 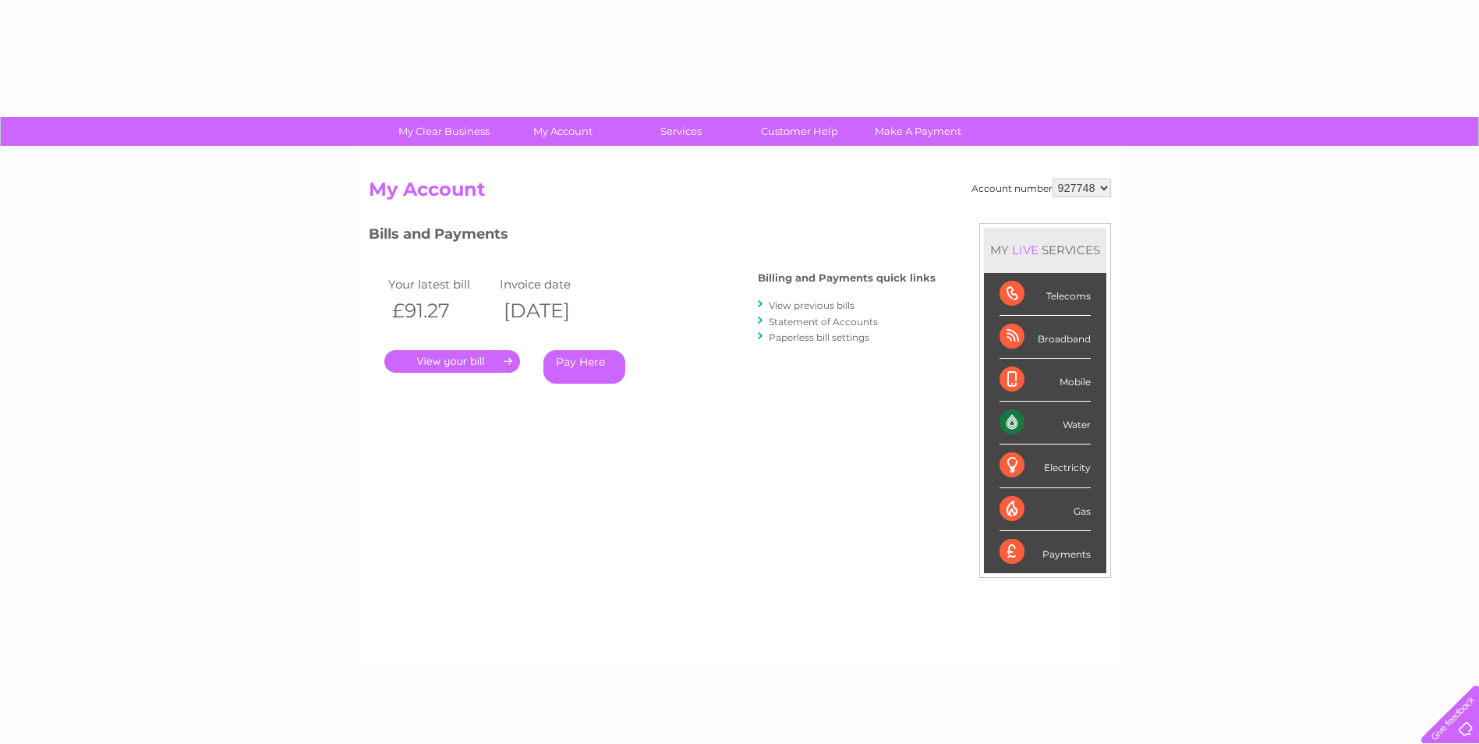 I want to click on div: Electricity, so click(x=1045, y=466).